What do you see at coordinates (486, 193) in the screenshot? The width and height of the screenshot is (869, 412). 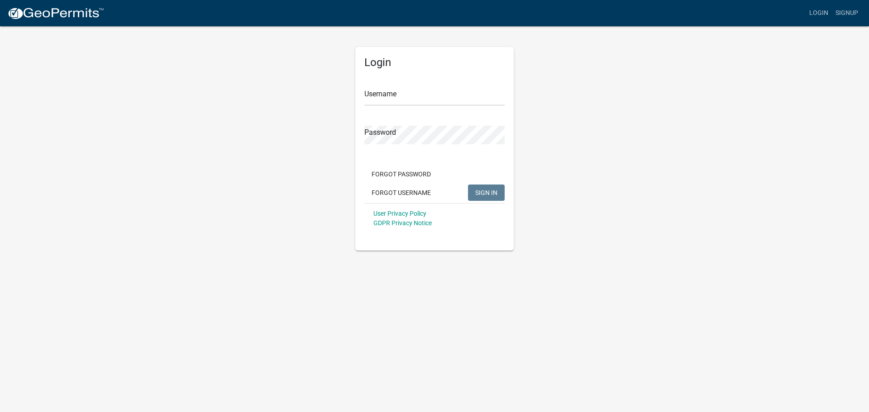 I see `button: SIGN IN` at bounding box center [486, 193].